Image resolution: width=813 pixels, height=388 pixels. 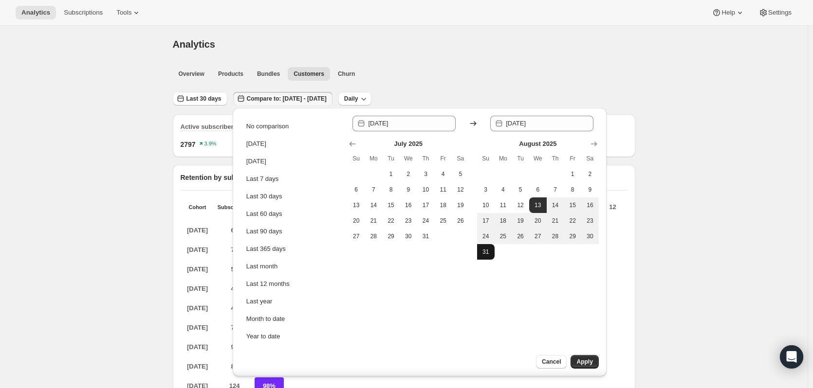 I want to click on button: Show previous month, June 2025, so click(x=352, y=144).